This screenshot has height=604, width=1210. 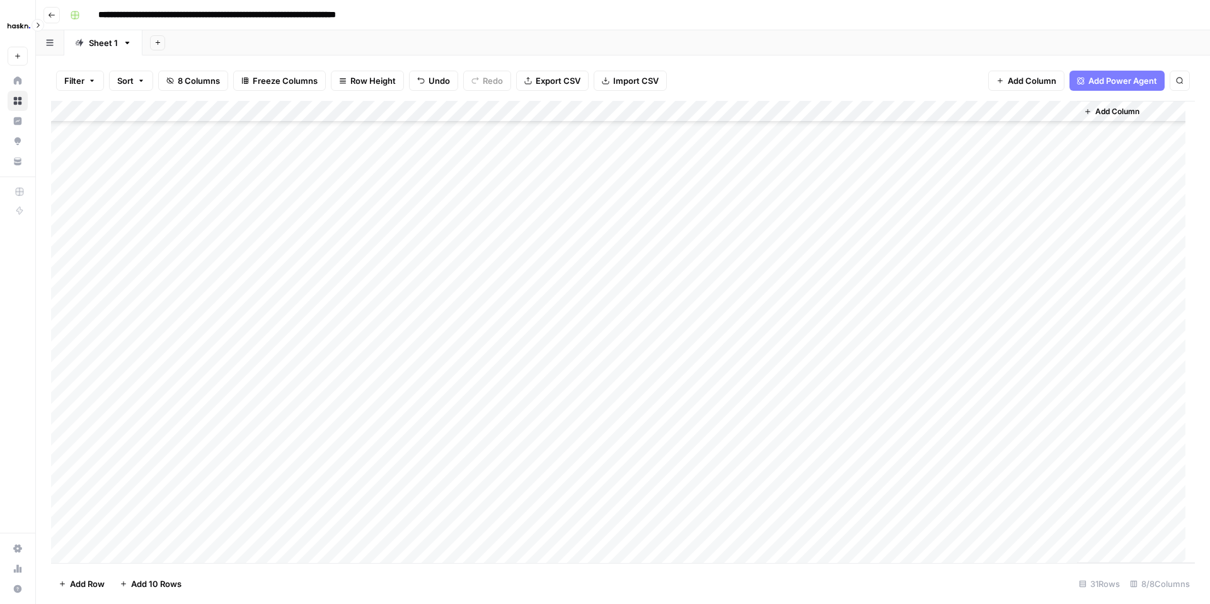 What do you see at coordinates (19, 26) in the screenshot?
I see `img: Haskn Logo` at bounding box center [19, 26].